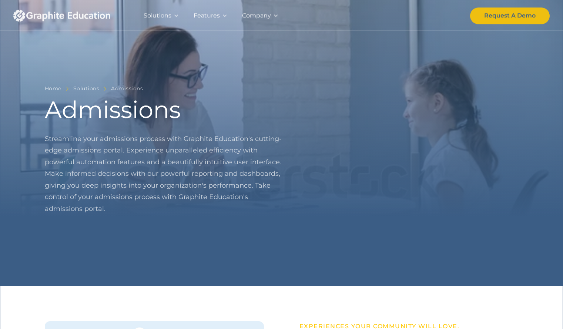 The width and height of the screenshot is (563, 329). Describe the element at coordinates (510, 16) in the screenshot. I see `div: Request A Demo` at that location.